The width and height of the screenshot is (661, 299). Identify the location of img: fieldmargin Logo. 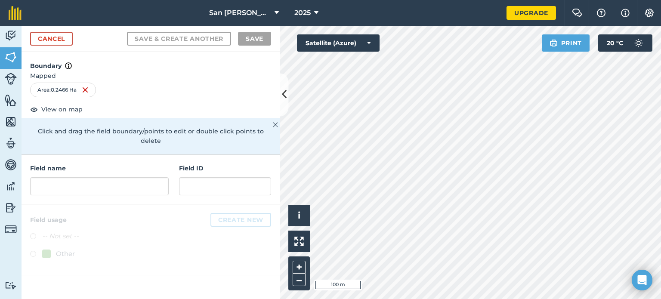
(15, 13).